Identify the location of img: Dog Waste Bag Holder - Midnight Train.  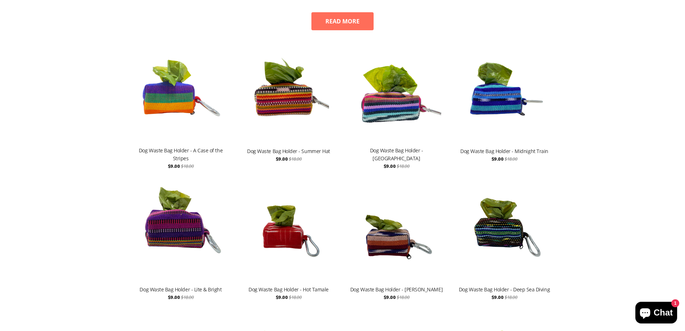
(505, 92).